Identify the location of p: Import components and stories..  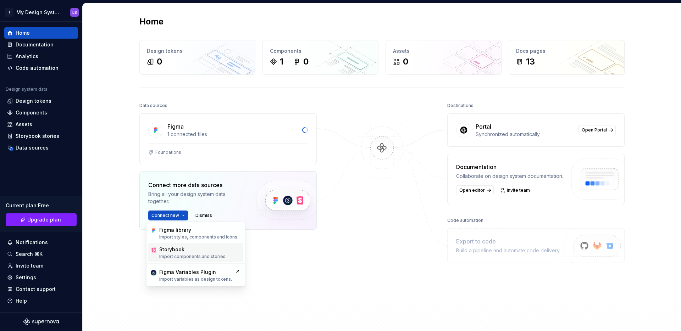
(193, 257).